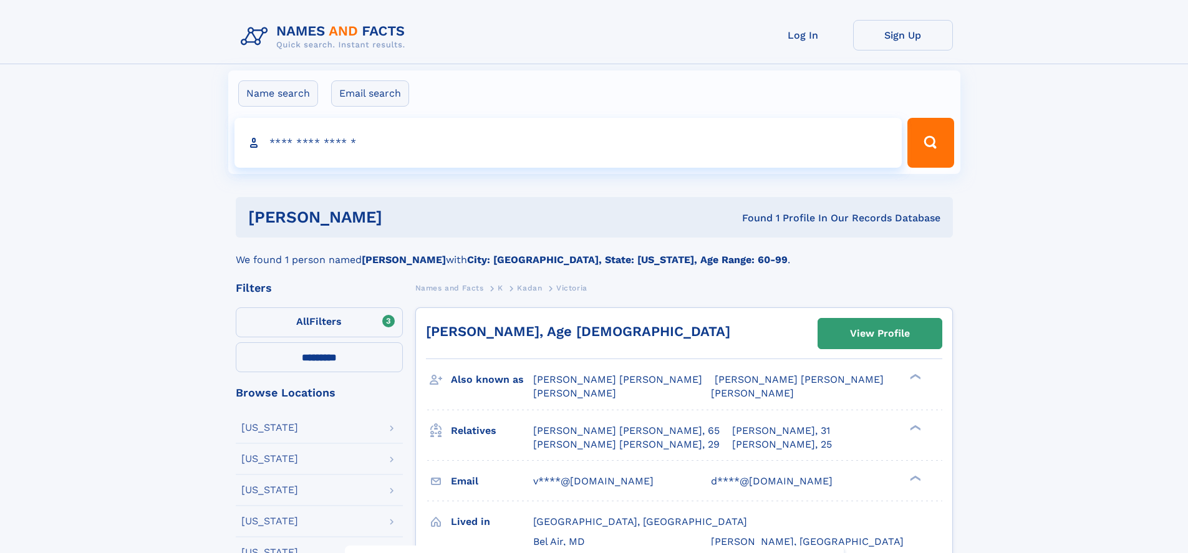 This screenshot has width=1188, height=553. What do you see at coordinates (500, 288) in the screenshot?
I see `a: K` at bounding box center [500, 288].